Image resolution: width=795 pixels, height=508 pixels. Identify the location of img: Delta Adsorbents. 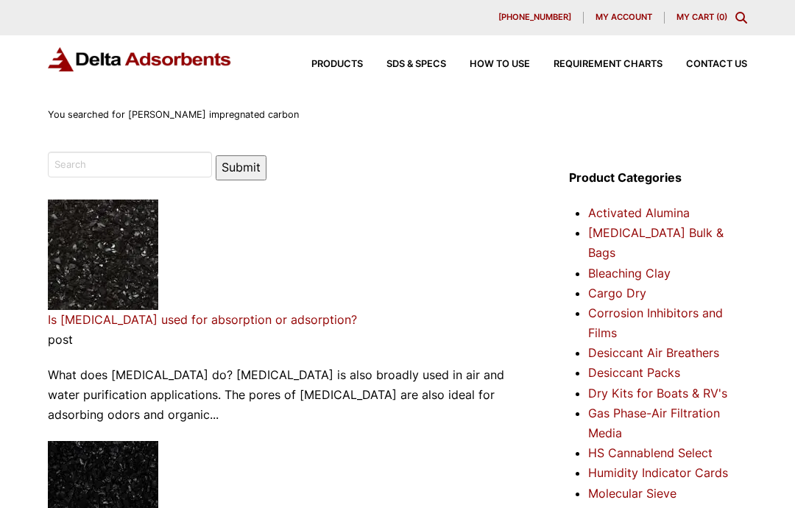
(140, 59).